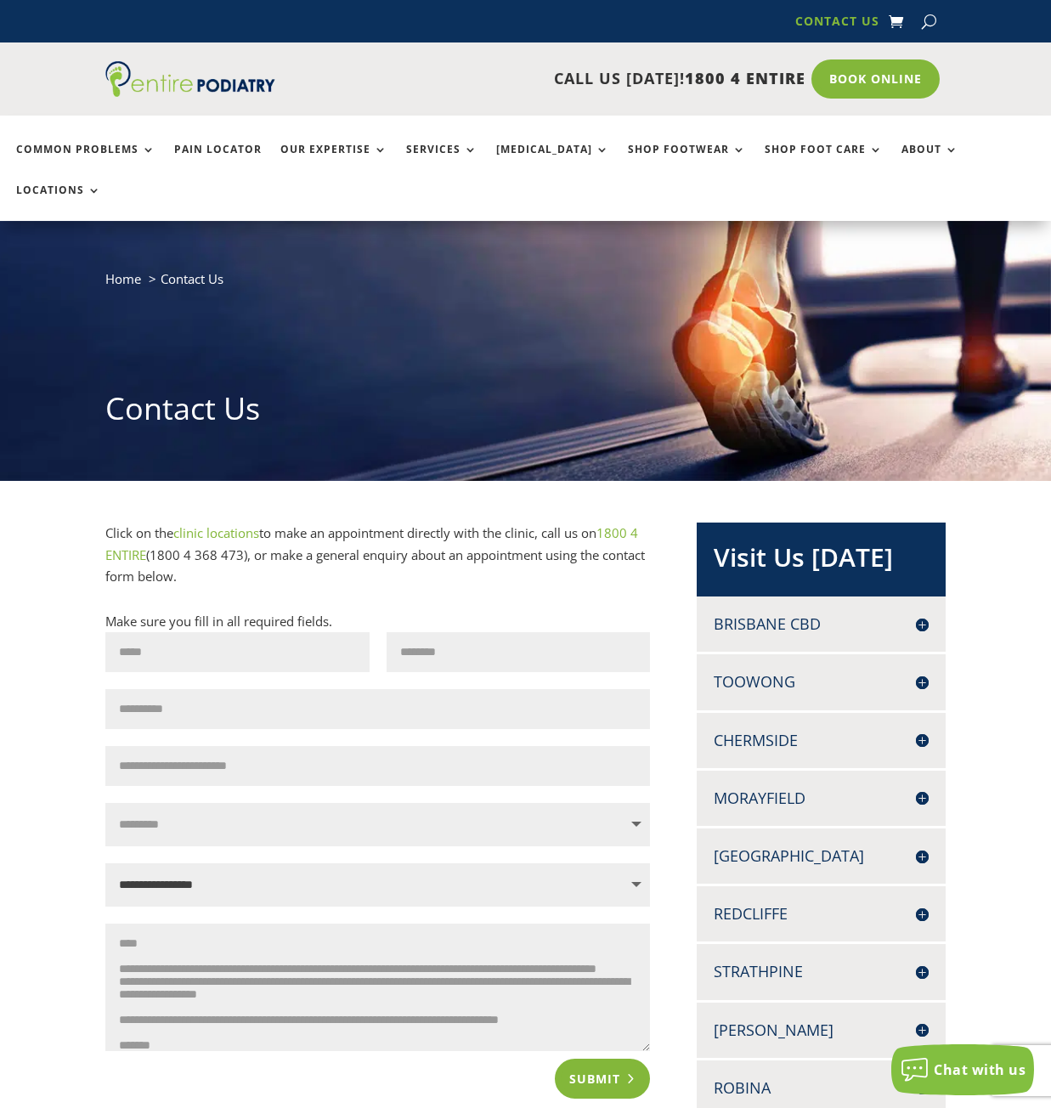 Image resolution: width=1051 pixels, height=1108 pixels. I want to click on span: Home, so click(123, 279).